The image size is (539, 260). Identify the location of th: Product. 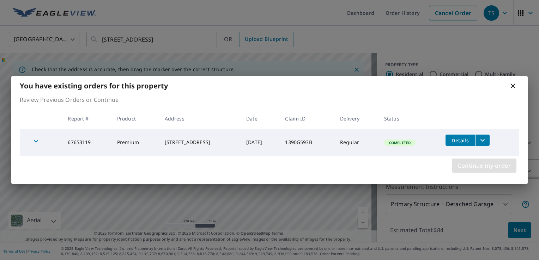
(135, 119).